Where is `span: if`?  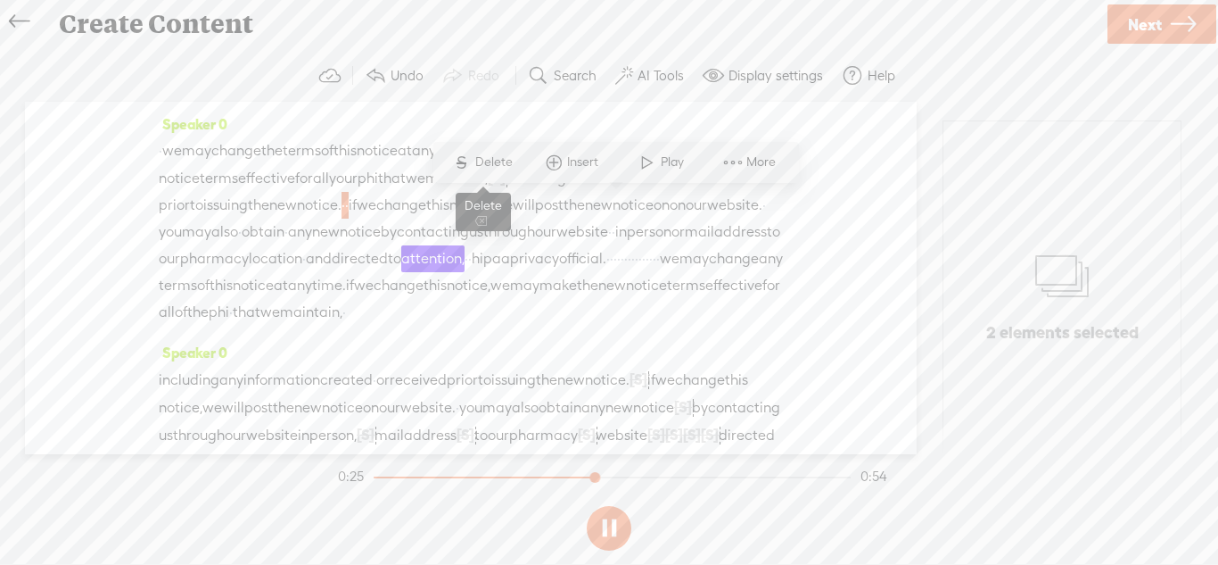 span: if is located at coordinates (352, 205).